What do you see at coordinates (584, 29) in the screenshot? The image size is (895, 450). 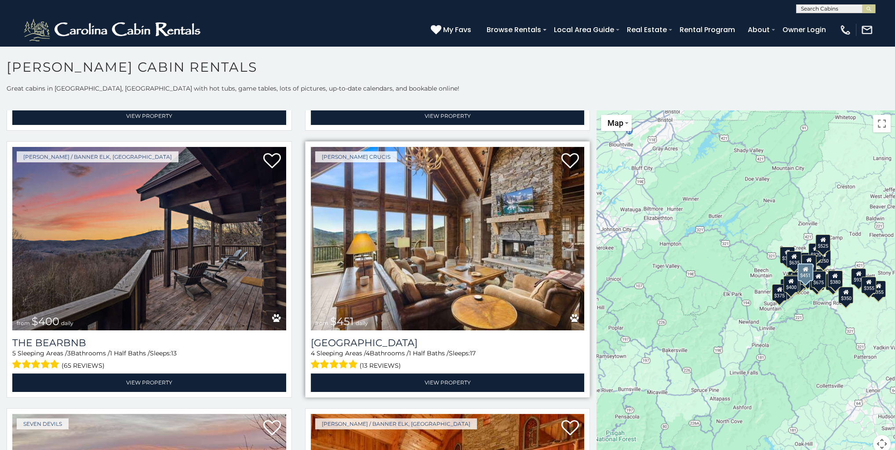 I see `a: Local Area Guide` at bounding box center [584, 29].